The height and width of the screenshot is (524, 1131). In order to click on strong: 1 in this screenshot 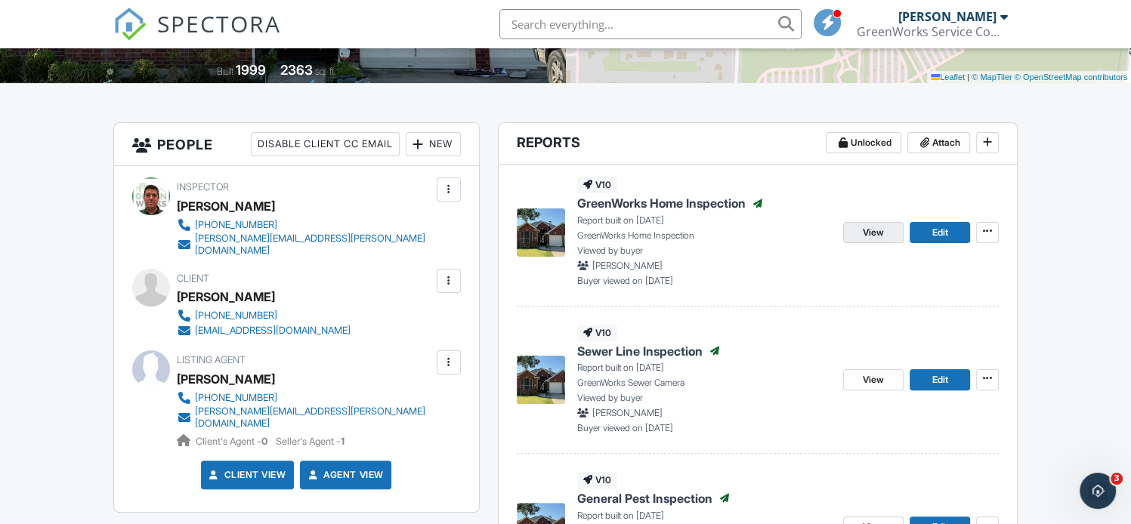, I will do `click(342, 441)`.